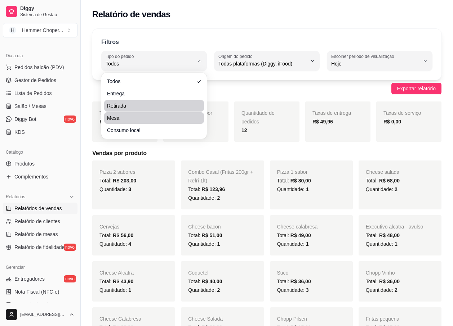  I want to click on span: Suco, so click(283, 273).